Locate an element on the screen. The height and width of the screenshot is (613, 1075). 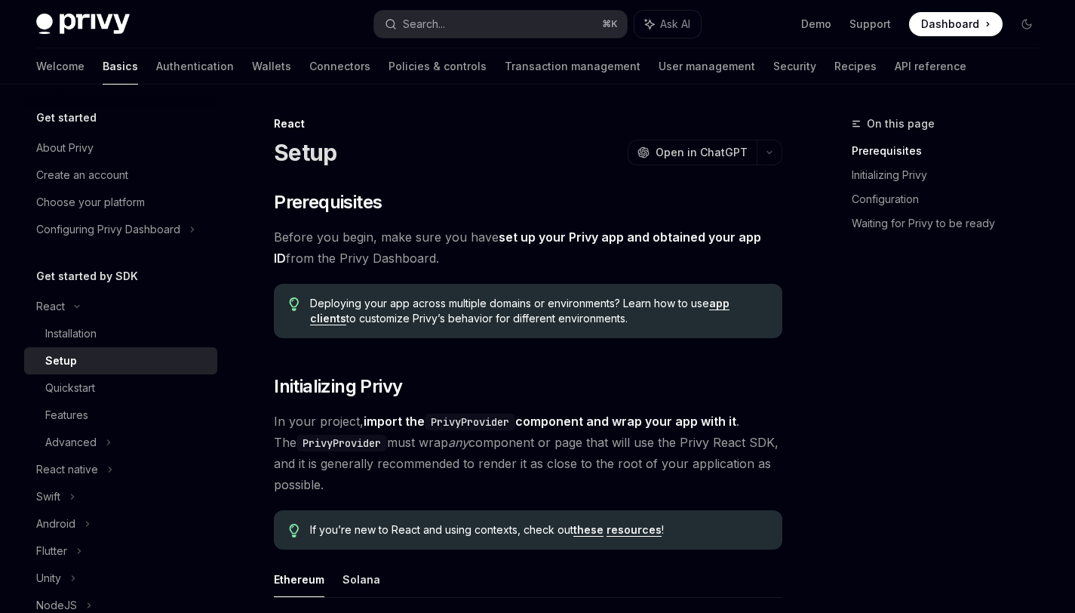
span: Initializing Privy is located at coordinates (338, 386).